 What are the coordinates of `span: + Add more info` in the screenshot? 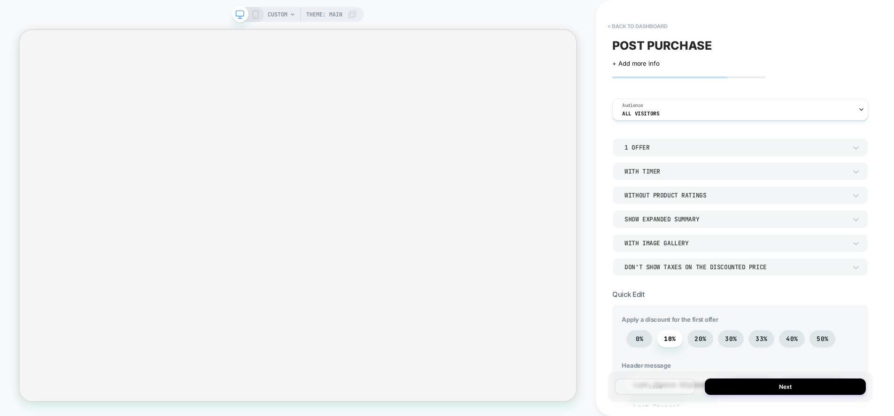 It's located at (635, 63).